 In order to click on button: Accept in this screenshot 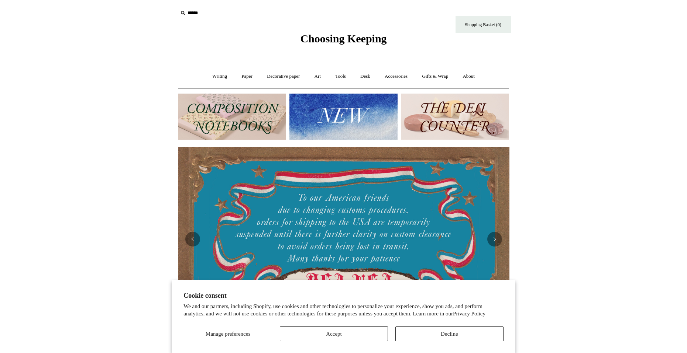, I will do `click(334, 334)`.